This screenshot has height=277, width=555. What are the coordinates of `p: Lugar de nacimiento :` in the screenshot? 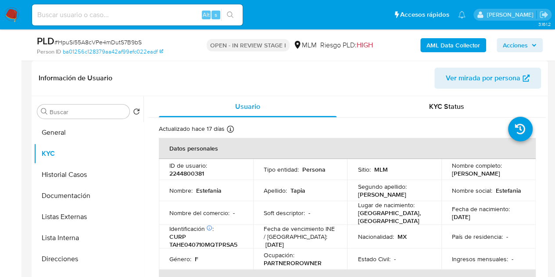 It's located at (385, 205).